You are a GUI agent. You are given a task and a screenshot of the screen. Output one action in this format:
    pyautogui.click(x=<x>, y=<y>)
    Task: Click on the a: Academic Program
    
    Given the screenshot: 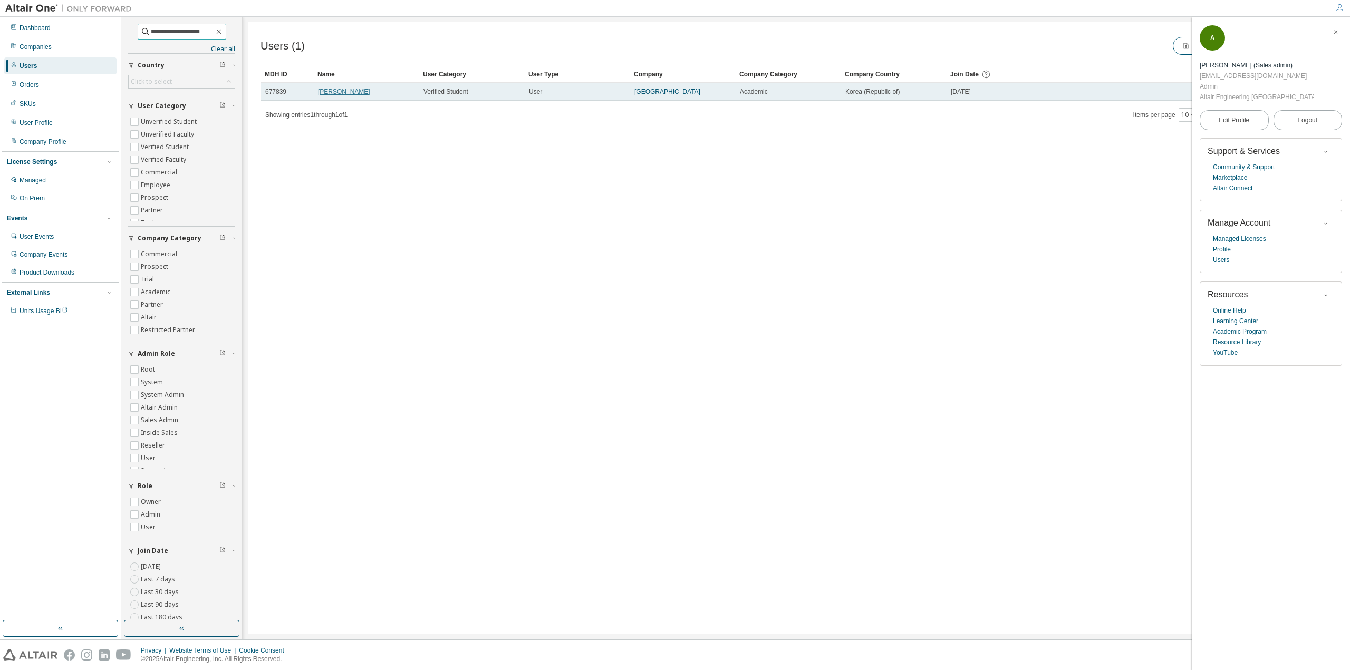 What is the action you would take?
    pyautogui.click(x=1240, y=332)
    